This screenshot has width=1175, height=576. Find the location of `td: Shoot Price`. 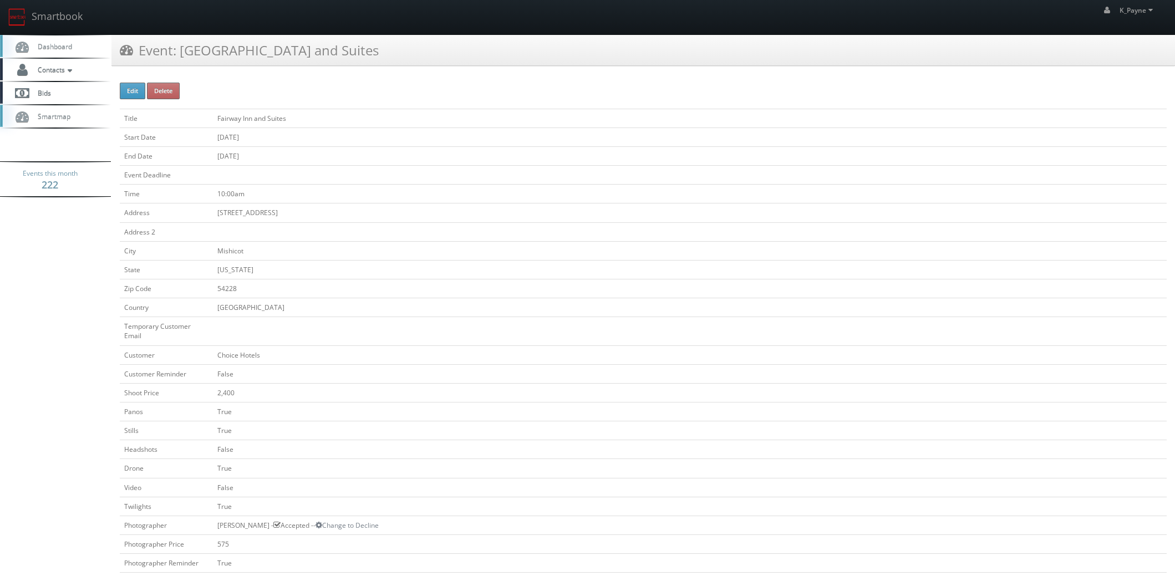

td: Shoot Price is located at coordinates (166, 393).